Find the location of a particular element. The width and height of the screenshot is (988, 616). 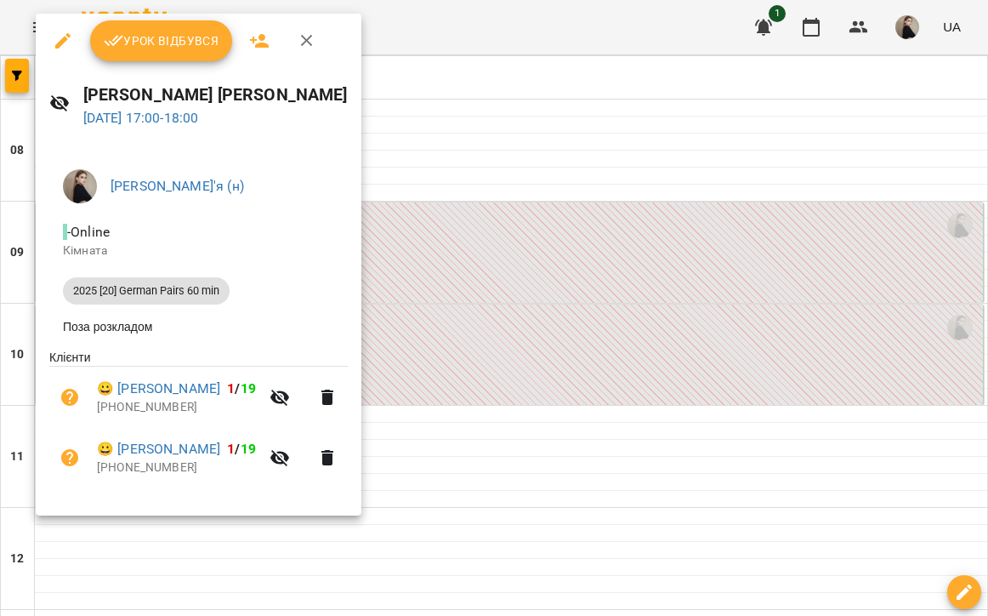

p: Кімната is located at coordinates (198, 251).